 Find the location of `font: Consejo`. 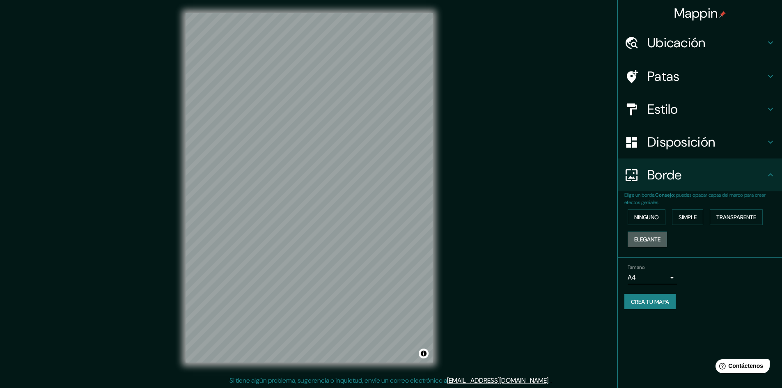

font: Consejo is located at coordinates (664, 195).